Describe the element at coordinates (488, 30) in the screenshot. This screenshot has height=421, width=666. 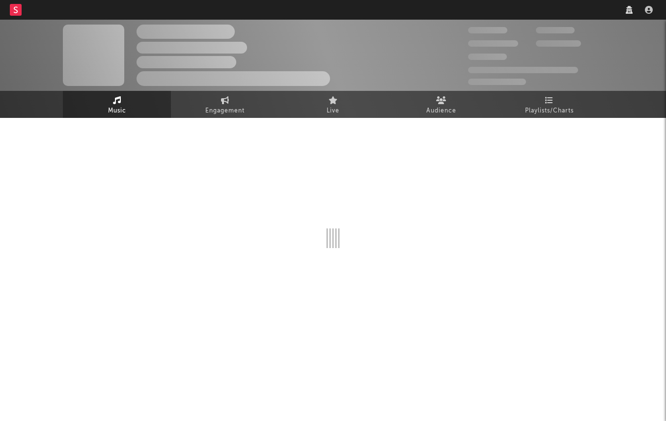
I see `span: 300,000` at that location.